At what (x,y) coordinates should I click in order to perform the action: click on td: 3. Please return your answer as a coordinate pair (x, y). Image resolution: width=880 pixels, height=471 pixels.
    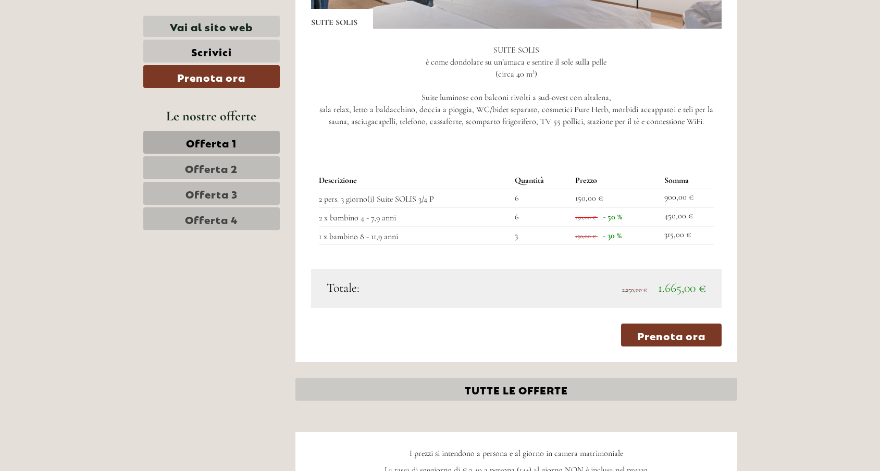
    Looking at the image, I should click on (541, 236).